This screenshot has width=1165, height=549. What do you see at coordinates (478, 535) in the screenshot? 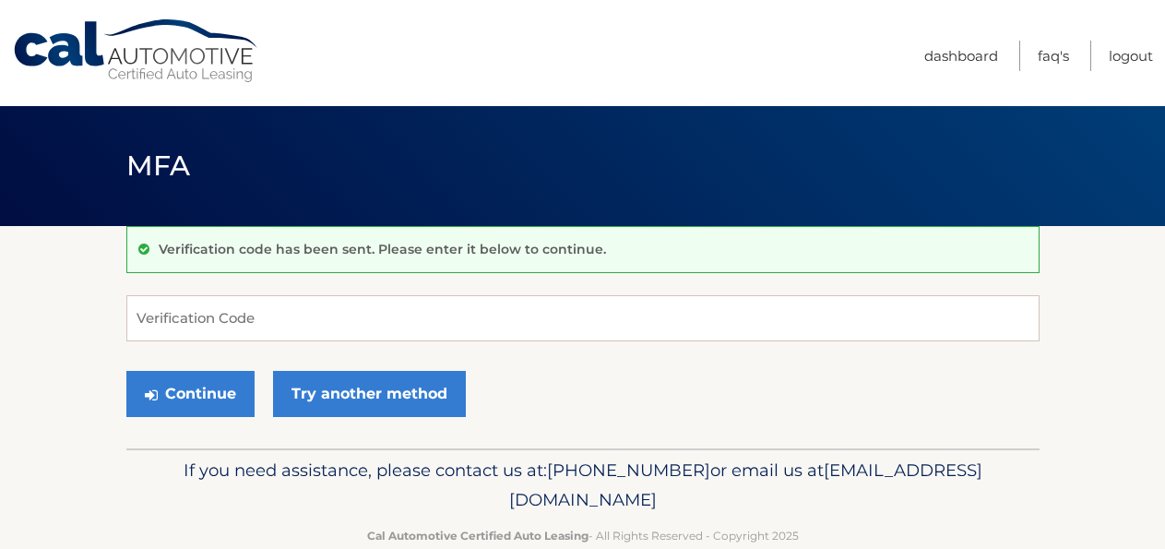
I see `strong: Cal Automotive Certified Auto Leasing` at bounding box center [478, 535].